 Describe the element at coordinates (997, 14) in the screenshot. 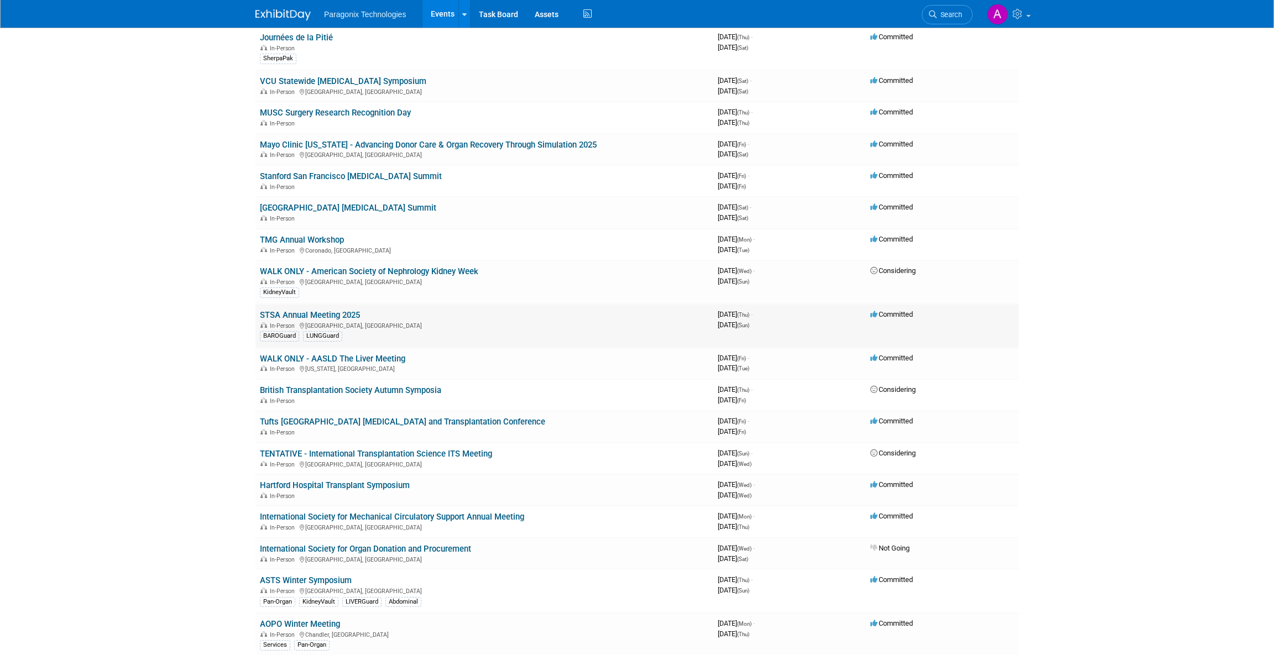

I see `img: Adam Lafreniere` at that location.